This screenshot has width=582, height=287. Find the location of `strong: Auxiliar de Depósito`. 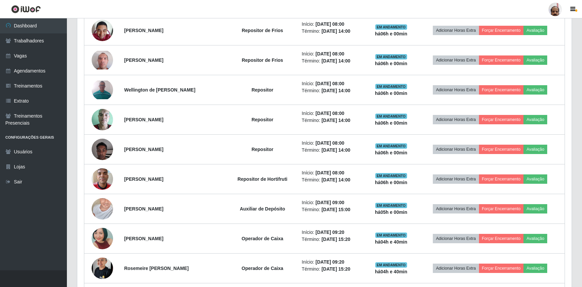

strong: Auxiliar de Depósito is located at coordinates (262, 209).